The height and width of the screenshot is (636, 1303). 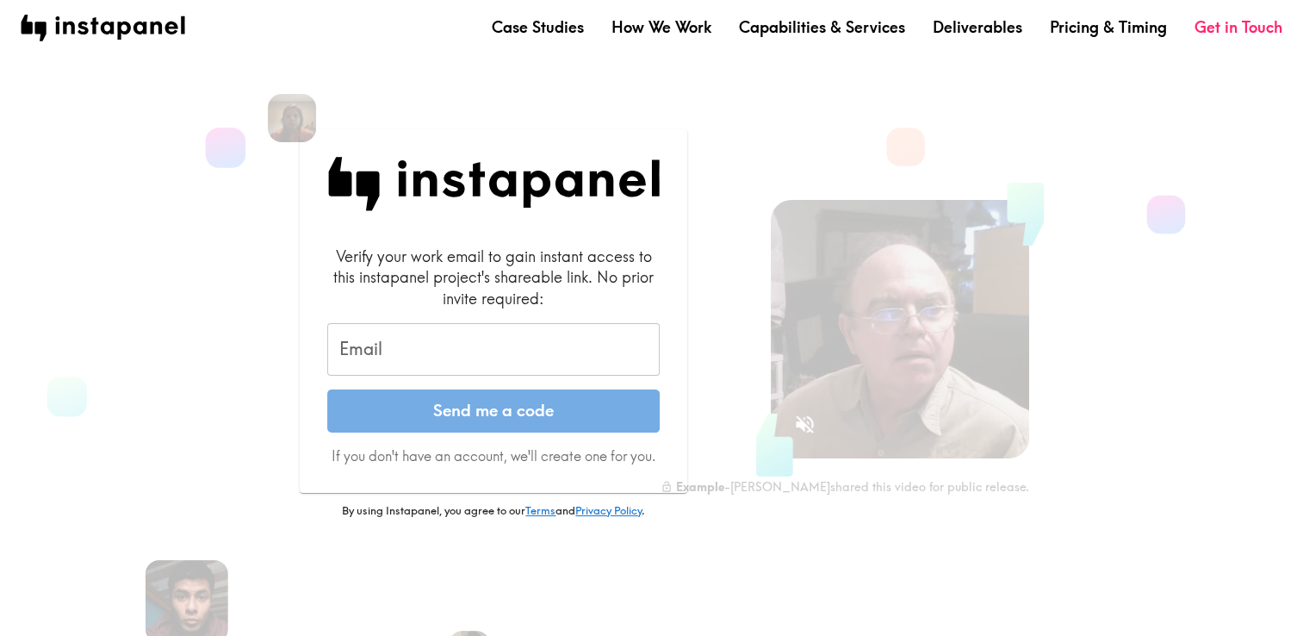 I want to click on div: Verify your work email to gain instant access to this instapanel project's shareable link. No pri..., so click(x=494, y=277).